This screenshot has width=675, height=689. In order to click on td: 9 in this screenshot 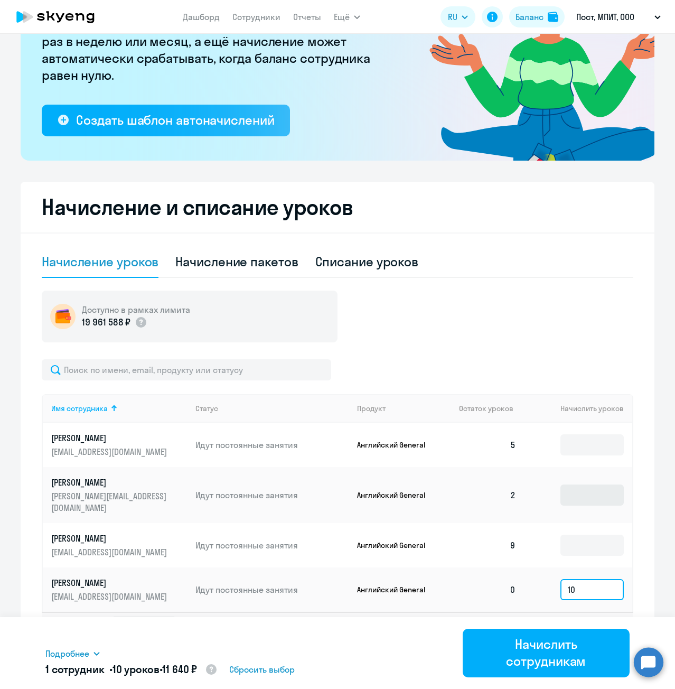, I will do `click(488, 545)`.